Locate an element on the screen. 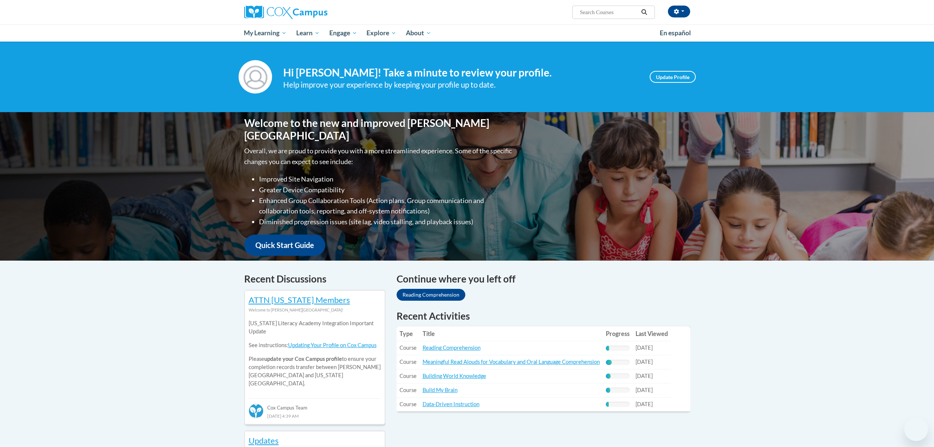  h4: Recent Discussions is located at coordinates (315, 279).